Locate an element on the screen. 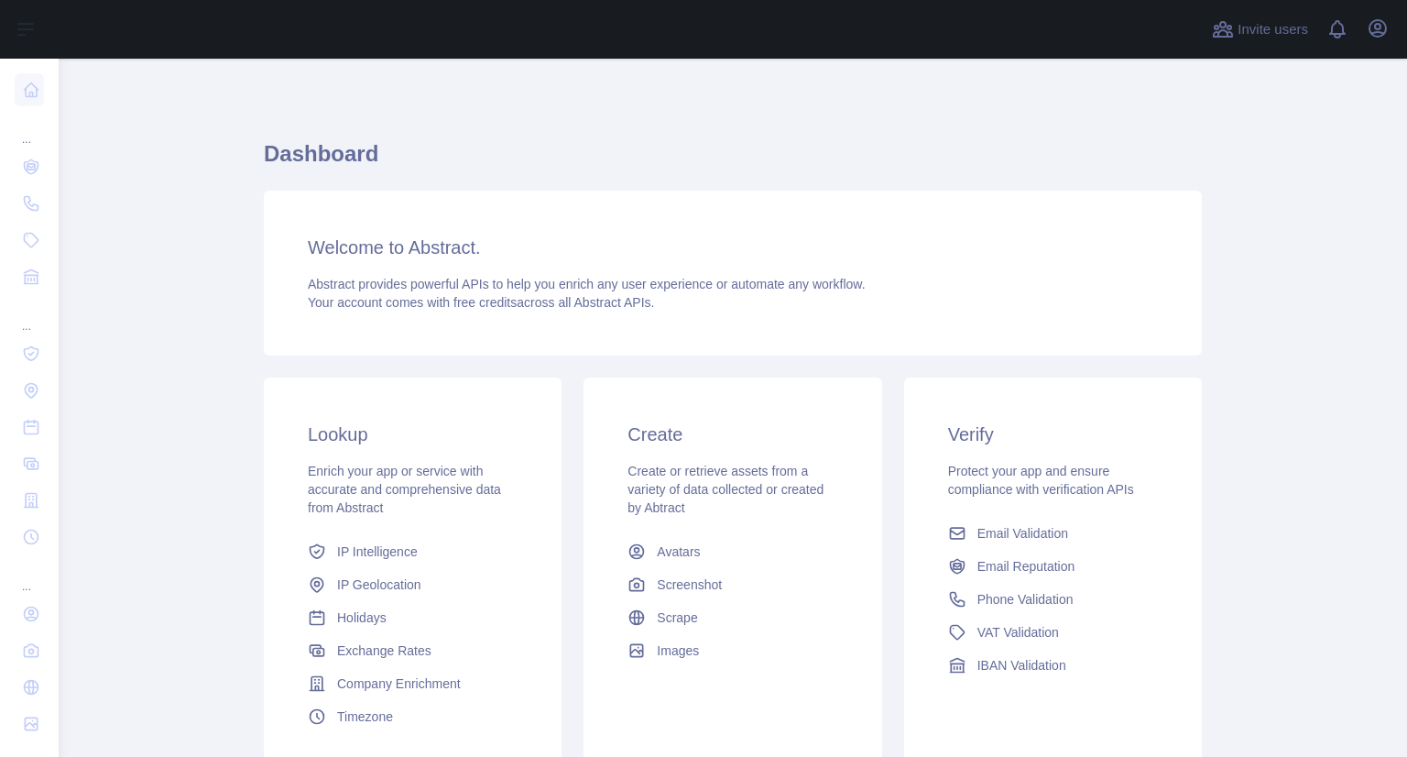  span: Protect your app and ensure compliance with verification APIs is located at coordinates (1041, 480).